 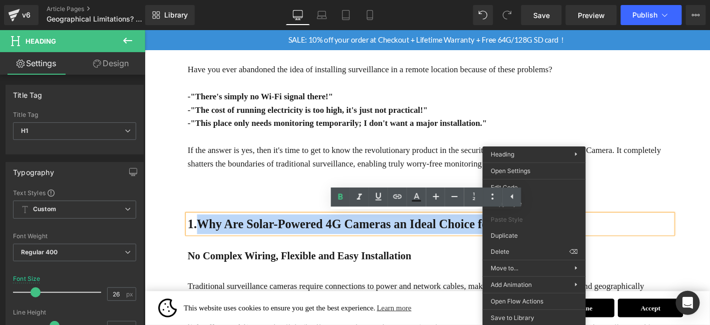 I want to click on span: -"The cost of running electricity is too high, it's just not practical!", so click(x=175, y=86).